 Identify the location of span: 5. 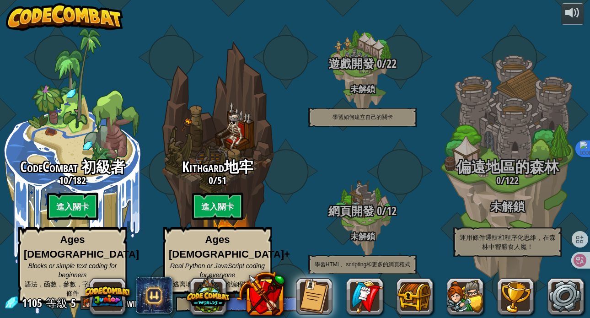
(73, 303).